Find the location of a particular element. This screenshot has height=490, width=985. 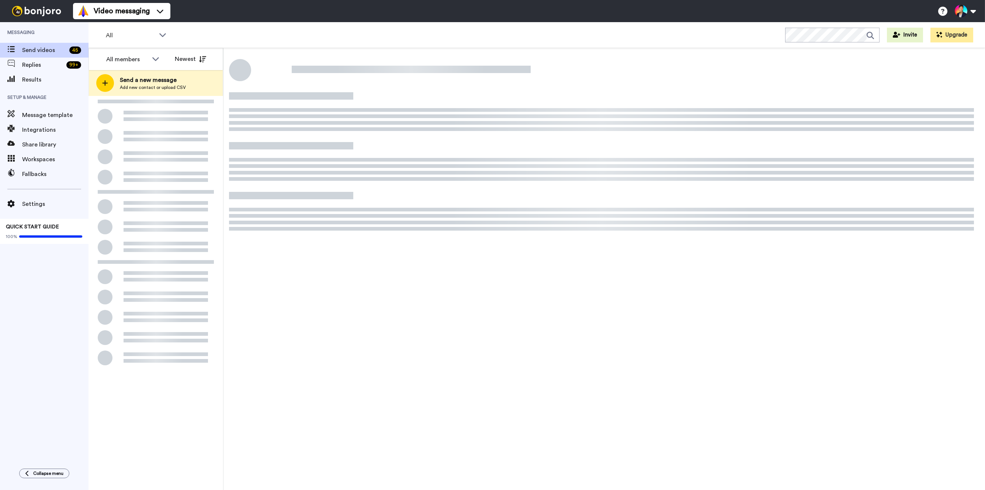

span: Settings is located at coordinates (55, 204).